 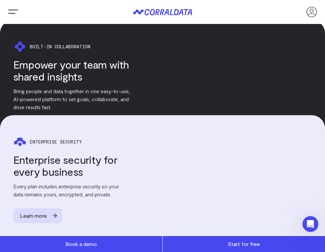 I want to click on span: Learn more, so click(x=33, y=215).